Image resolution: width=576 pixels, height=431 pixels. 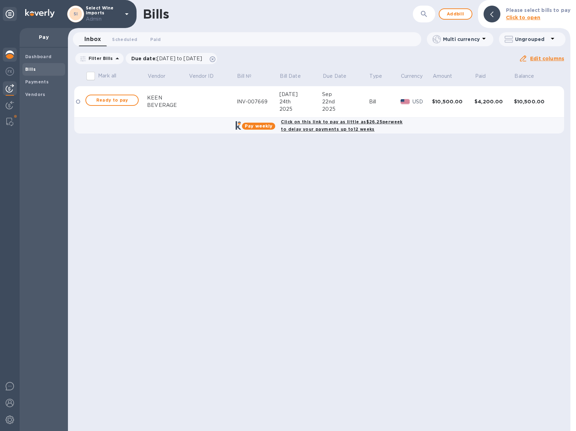 I want to click on p: Select Wine Imports, so click(x=103, y=14).